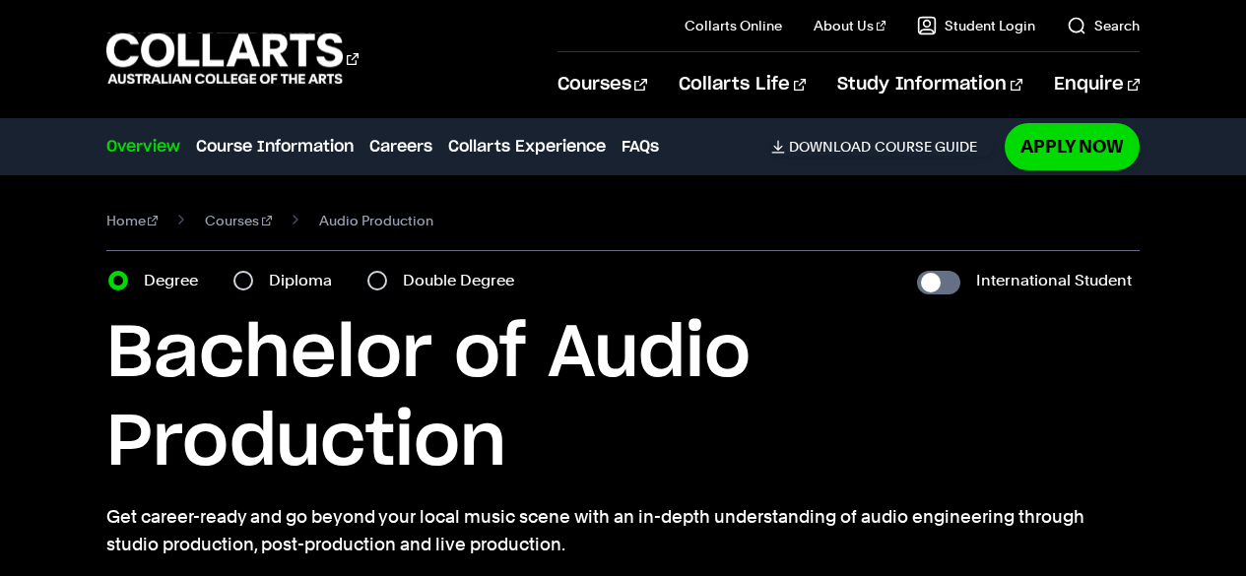 This screenshot has height=576, width=1246. Describe the element at coordinates (275, 147) in the screenshot. I see `a: Course Information` at that location.